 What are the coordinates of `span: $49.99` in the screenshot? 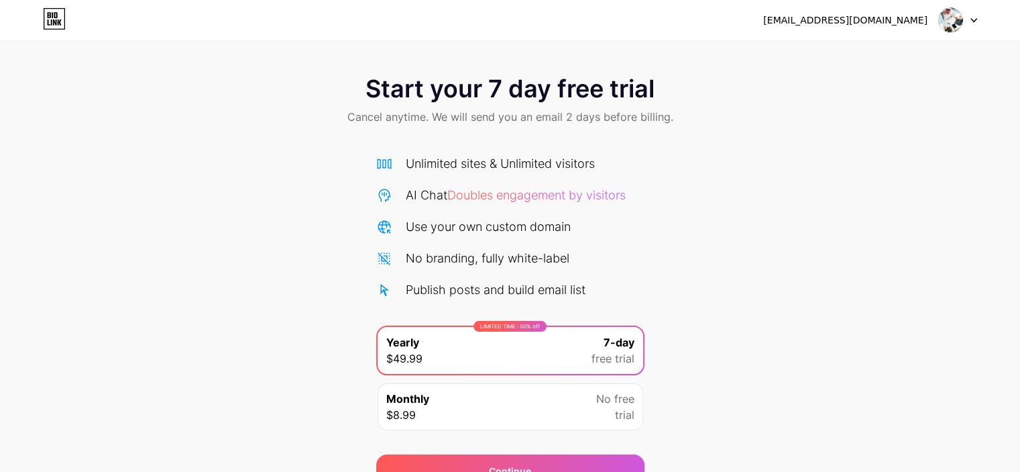 It's located at (404, 358).